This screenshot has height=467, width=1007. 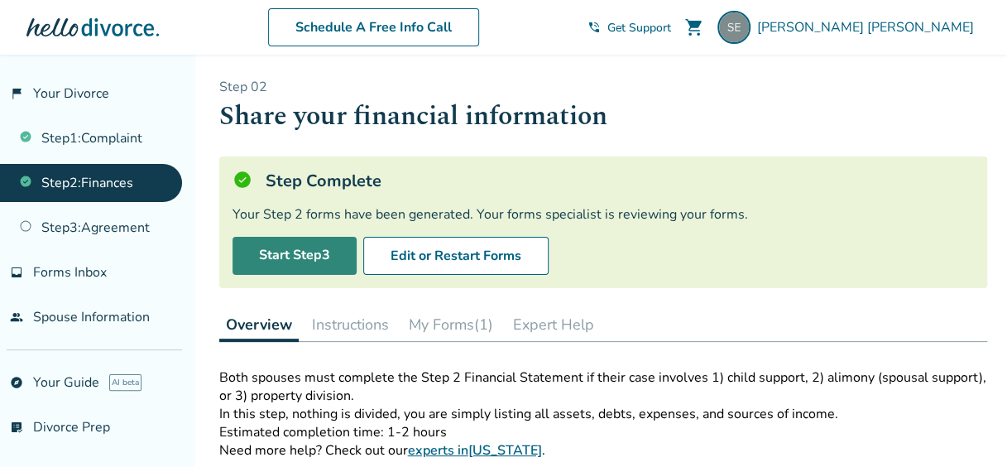 What do you see at coordinates (603, 450) in the screenshot?
I see `p: Need more help? Check out our .` at bounding box center [603, 450].